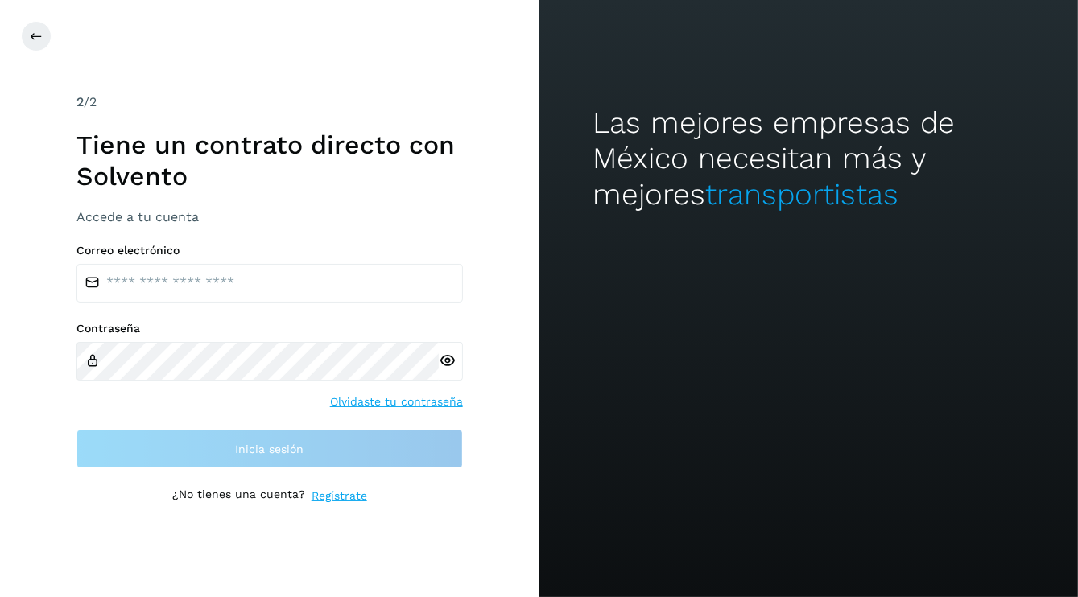 This screenshot has width=1078, height=597. Describe the element at coordinates (80, 101) in the screenshot. I see `span: 2` at that location.